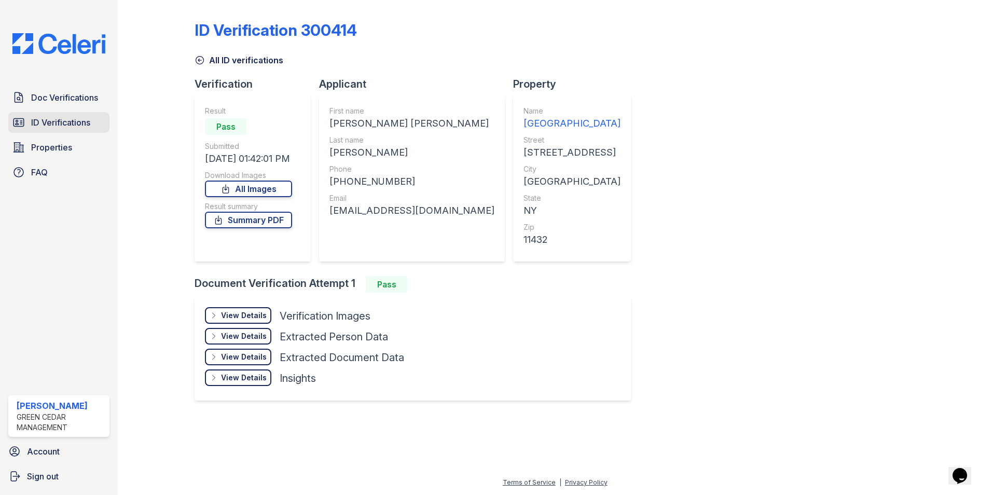 Image resolution: width=992 pixels, height=495 pixels. What do you see at coordinates (248, 111) in the screenshot?
I see `div: Result` at bounding box center [248, 111].